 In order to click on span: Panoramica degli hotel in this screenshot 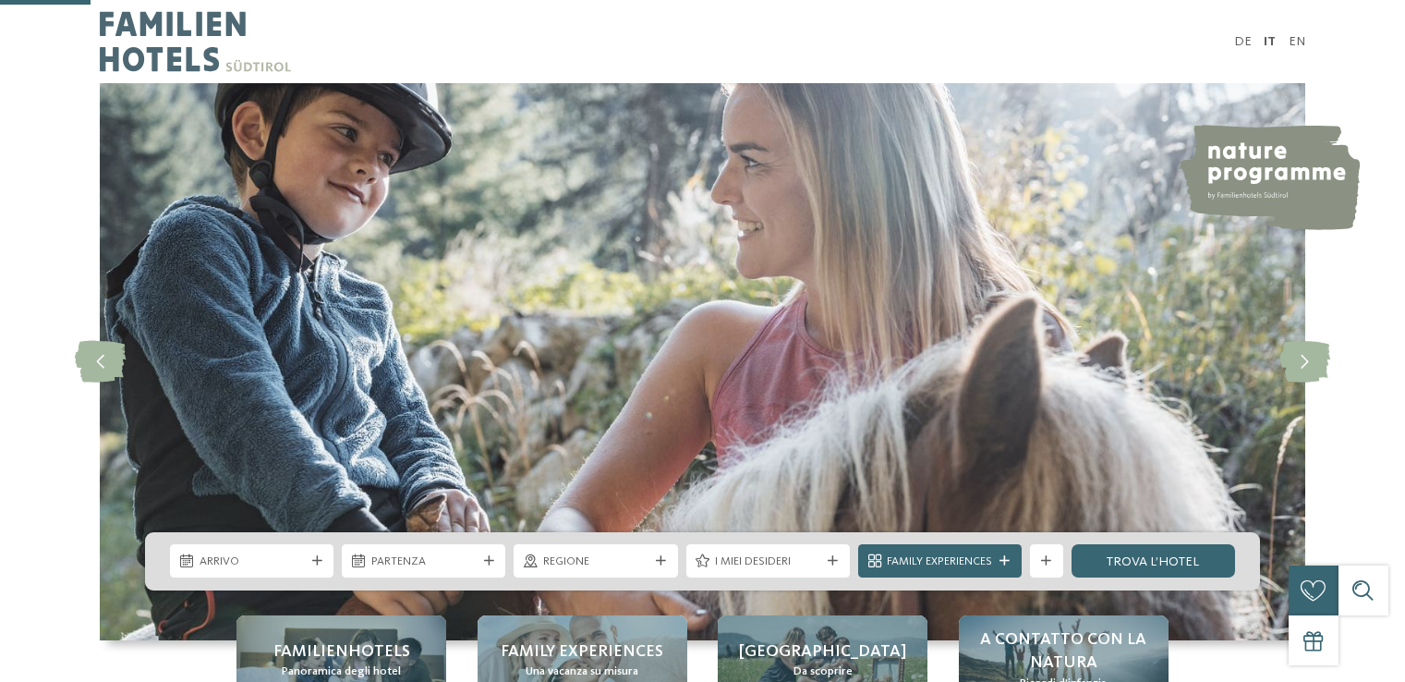, I will do `click(341, 672)`.